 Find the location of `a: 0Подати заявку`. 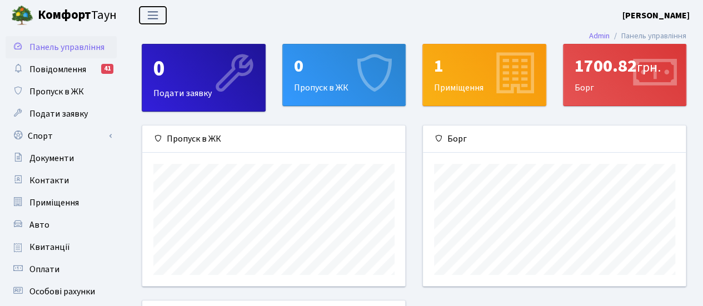

a: 0Подати заявку is located at coordinates (203, 78).